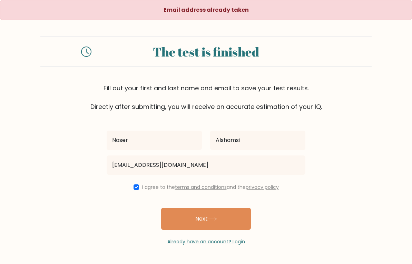  I want to click on label: I agree to the and the, so click(210, 187).